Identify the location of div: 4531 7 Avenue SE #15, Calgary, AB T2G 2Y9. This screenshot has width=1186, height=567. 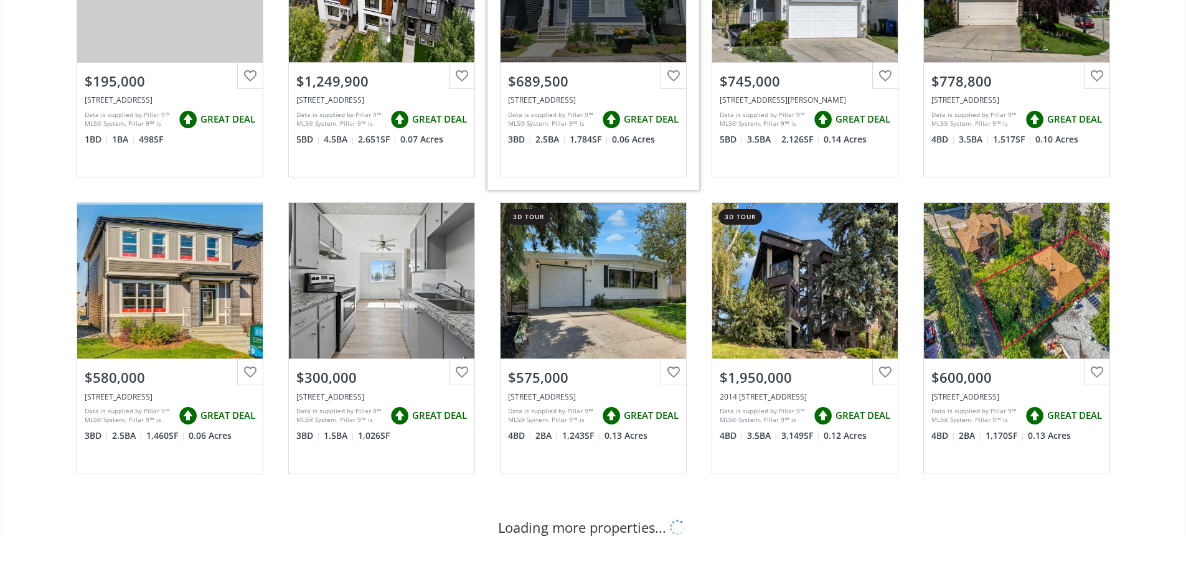
(382, 396).